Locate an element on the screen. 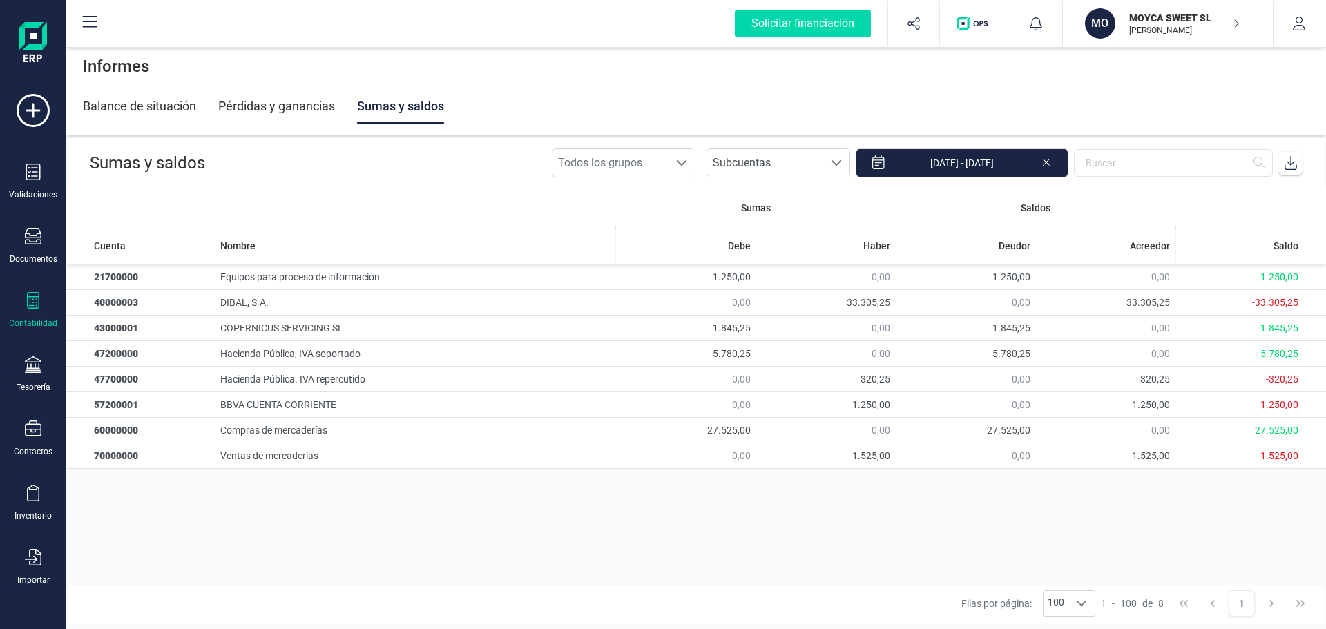 This screenshot has height=629, width=1326. div: Balance de situación is located at coordinates (140, 106).